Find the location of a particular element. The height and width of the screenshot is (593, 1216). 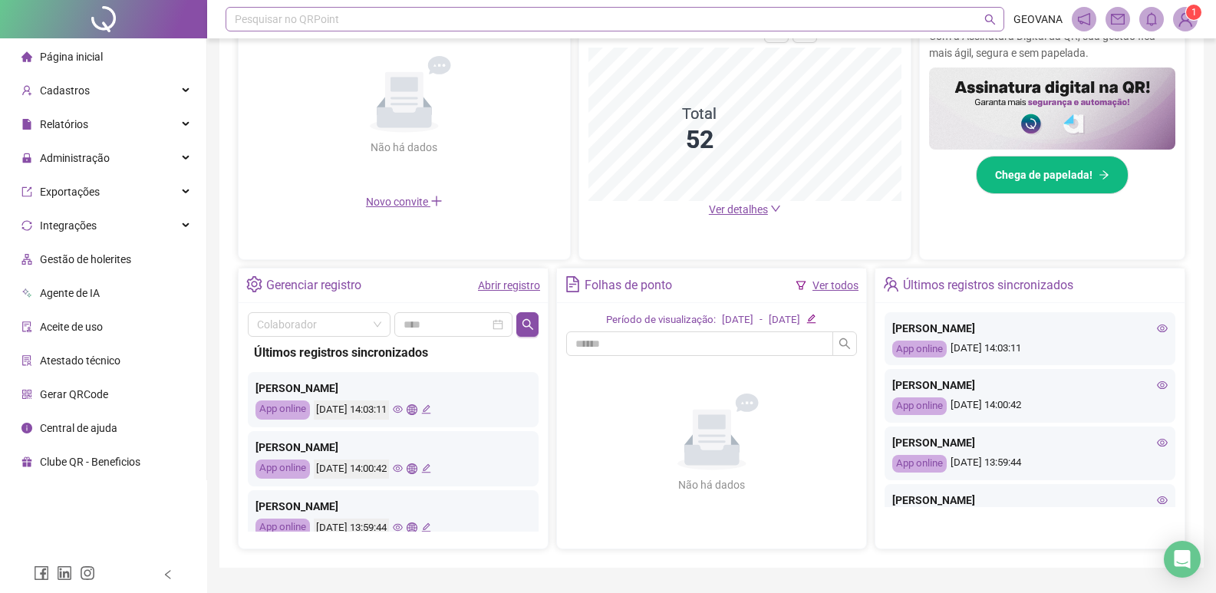

span: arrow-right is located at coordinates (1104, 175).